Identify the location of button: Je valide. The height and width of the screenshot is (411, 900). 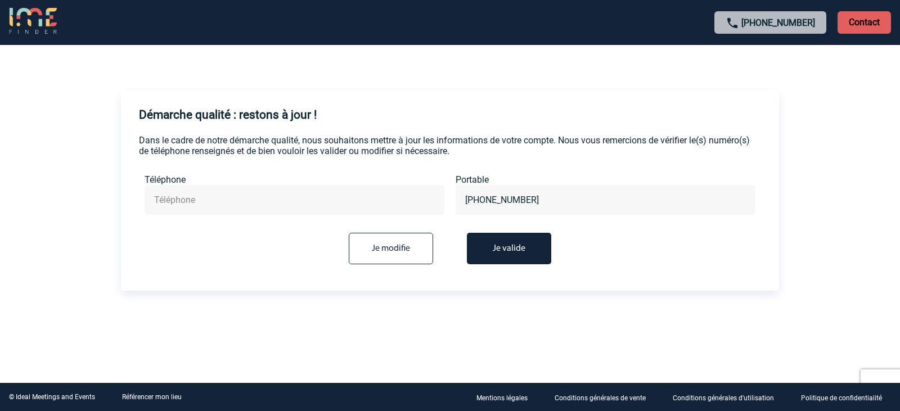
(509, 249).